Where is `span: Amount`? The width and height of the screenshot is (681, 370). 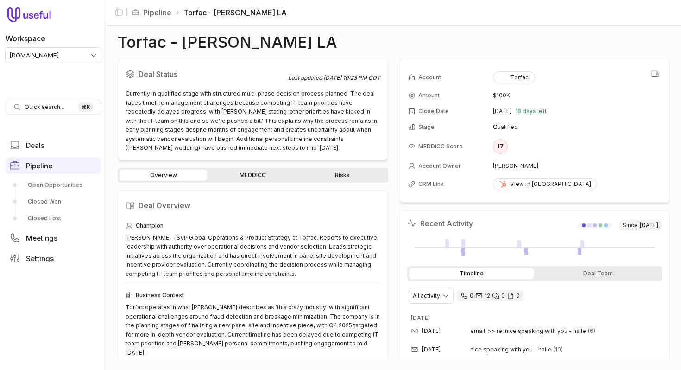
span: Amount is located at coordinates (429, 95).